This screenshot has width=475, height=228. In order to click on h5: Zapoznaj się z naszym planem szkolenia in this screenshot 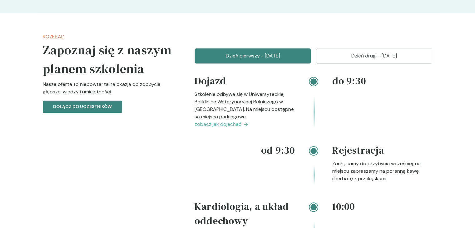, I will do `click(109, 59)`.